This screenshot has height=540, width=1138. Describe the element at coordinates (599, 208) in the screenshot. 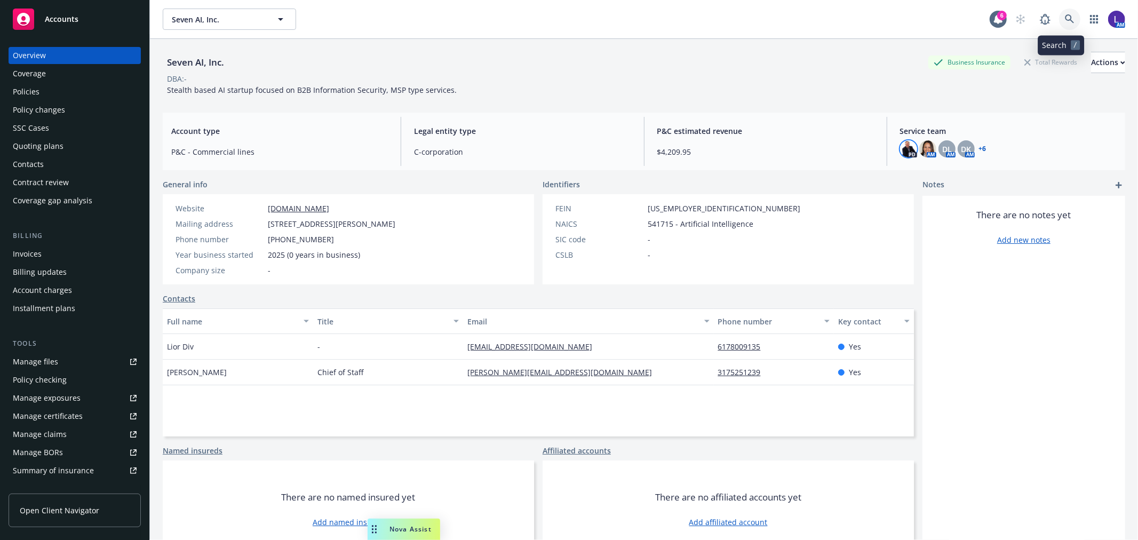

I see `div: FEIN` at that location.